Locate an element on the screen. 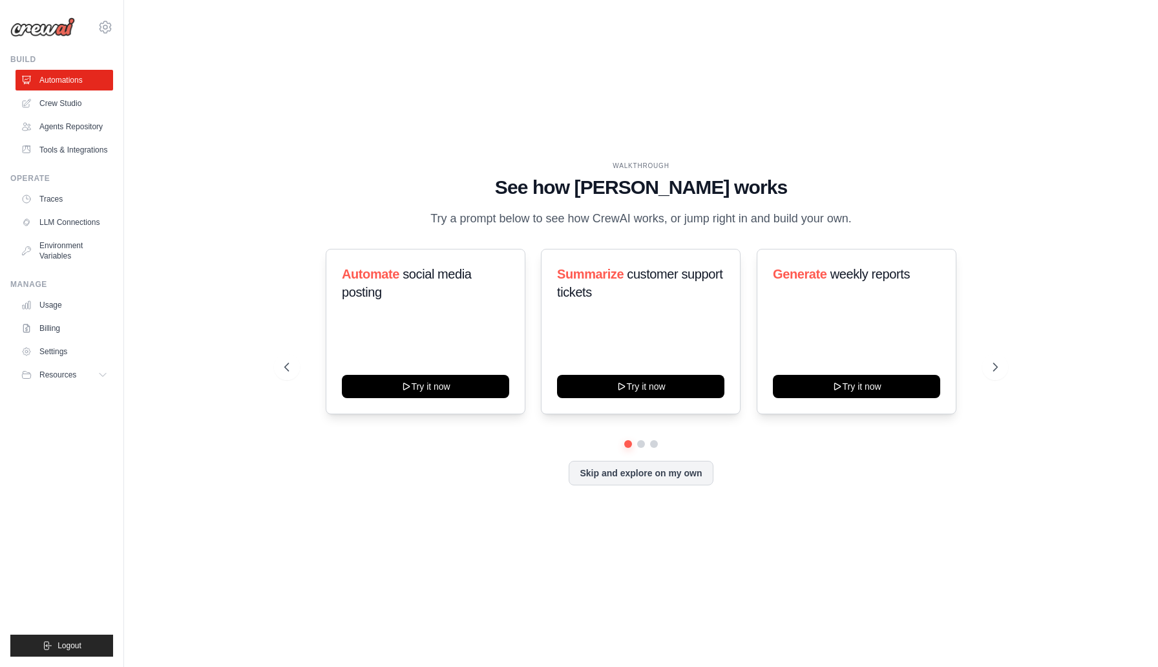  a: Billing is located at coordinates (64, 328).